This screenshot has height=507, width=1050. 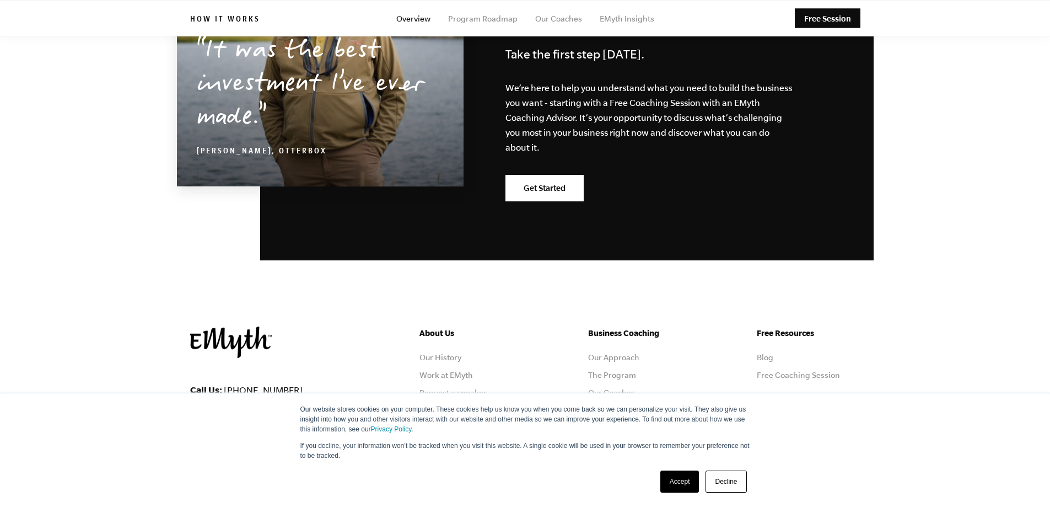 What do you see at coordinates (231, 342) in the screenshot?
I see `img: EMyth` at bounding box center [231, 342].